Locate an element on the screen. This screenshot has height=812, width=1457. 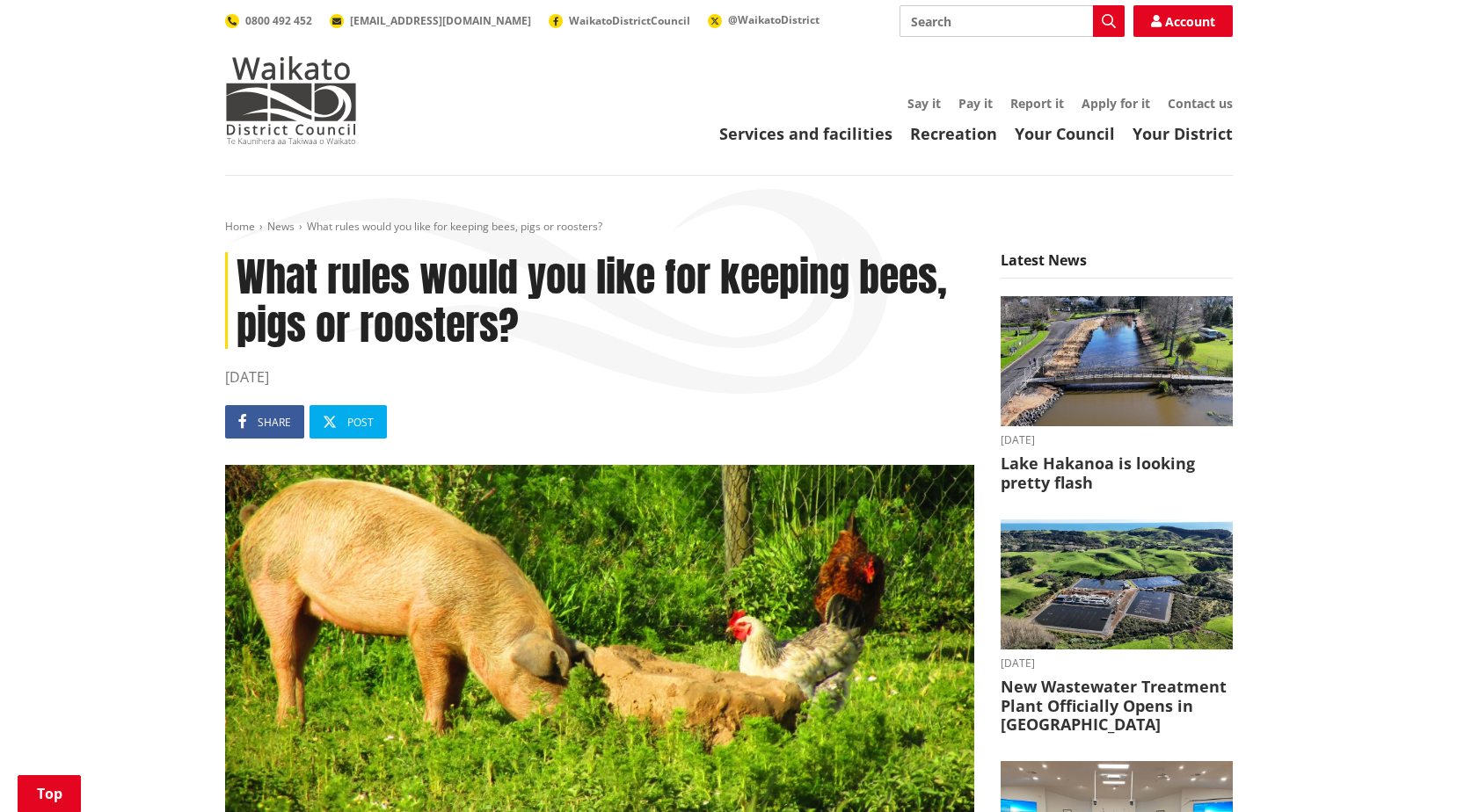
img: Waikato District Council - Te Kaunihera aa Takiwaa o Waikato is located at coordinates (291, 100).